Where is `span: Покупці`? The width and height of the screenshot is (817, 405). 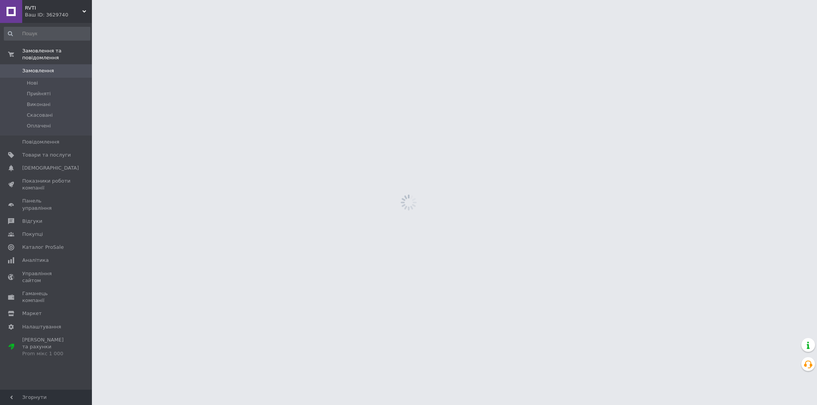
span: Покупці is located at coordinates (33, 234).